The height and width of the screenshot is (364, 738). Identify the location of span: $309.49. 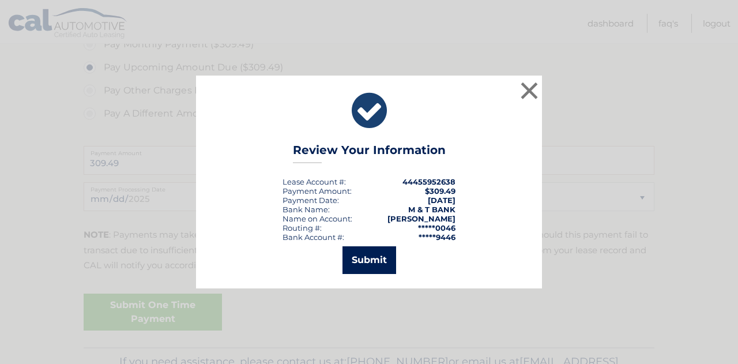
(440, 191).